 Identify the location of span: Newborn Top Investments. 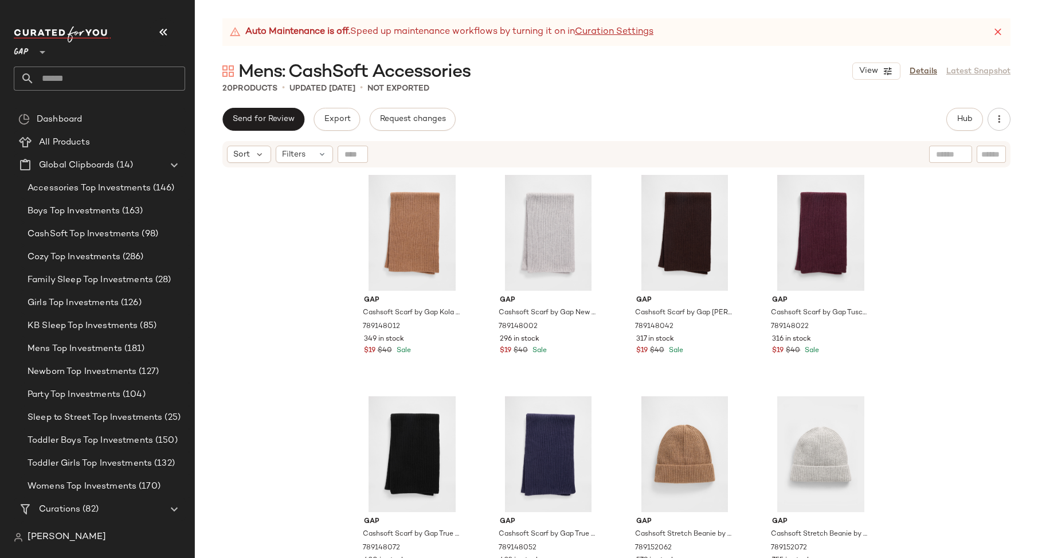
(82, 371).